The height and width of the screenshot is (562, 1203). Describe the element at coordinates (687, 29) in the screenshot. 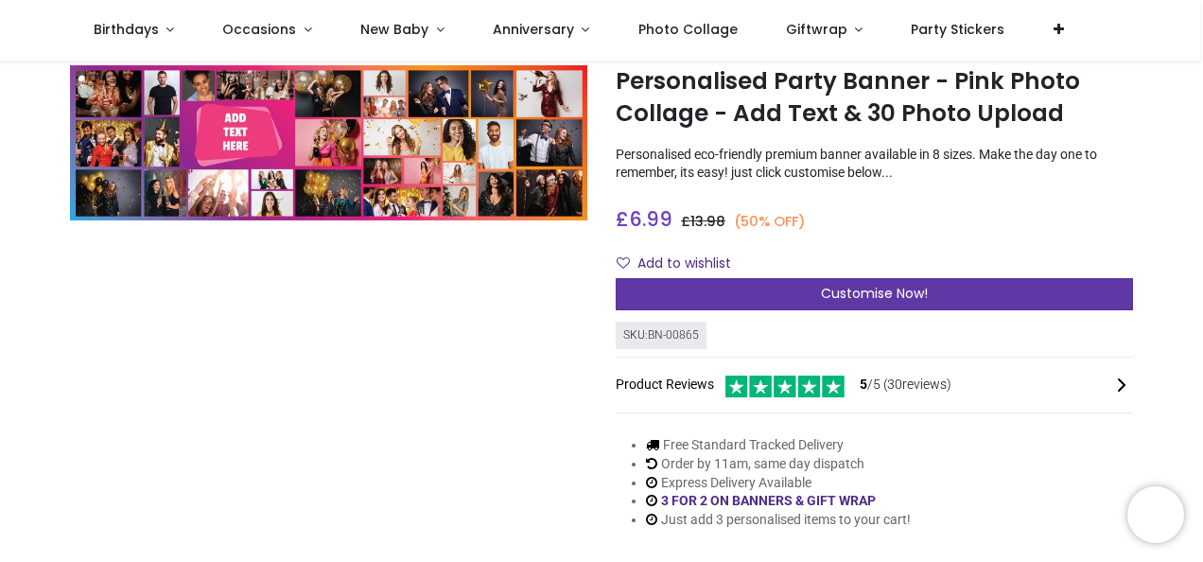

I see `span: Photo Collage` at that location.